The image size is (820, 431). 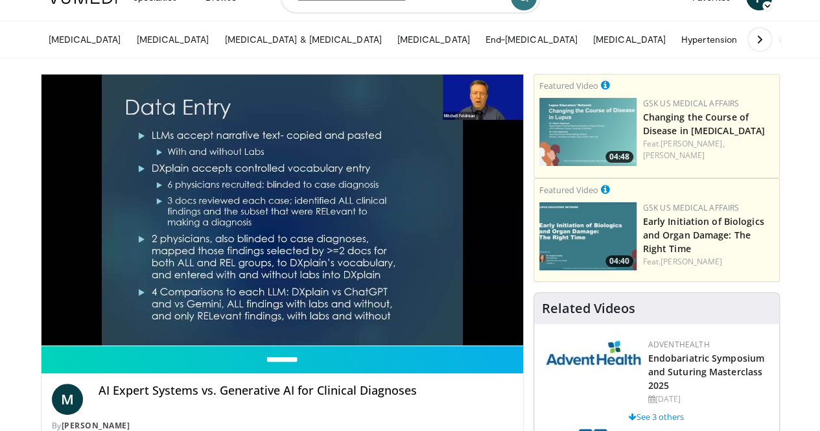 I want to click on span: 04:40, so click(x=619, y=261).